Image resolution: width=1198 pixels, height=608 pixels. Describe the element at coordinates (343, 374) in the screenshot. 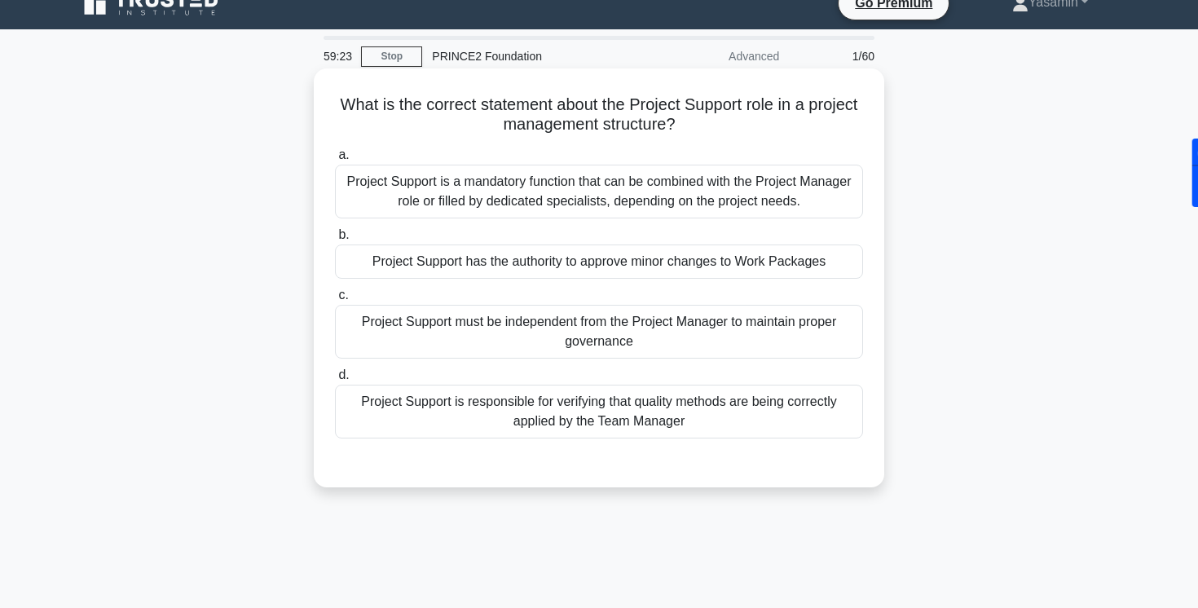

I see `span: d.` at that location.